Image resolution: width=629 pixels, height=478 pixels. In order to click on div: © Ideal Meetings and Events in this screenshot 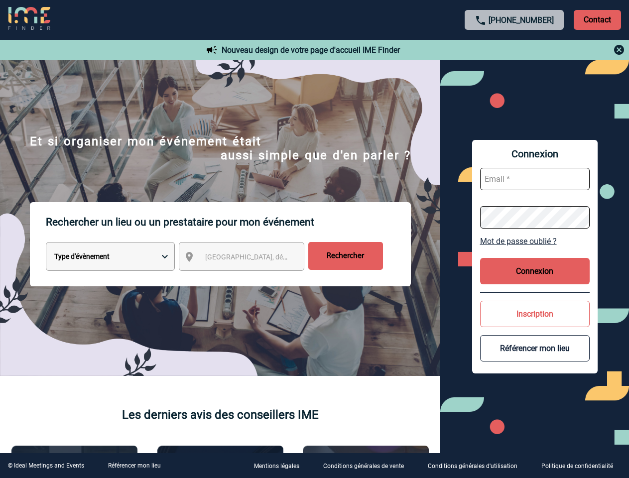, I will do `click(46, 466)`.